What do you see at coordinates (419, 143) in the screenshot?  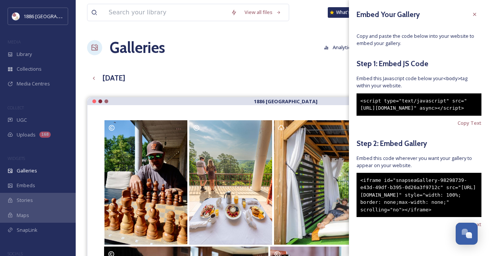 I see `h5: Step 2: Embed Gallery` at bounding box center [419, 143].